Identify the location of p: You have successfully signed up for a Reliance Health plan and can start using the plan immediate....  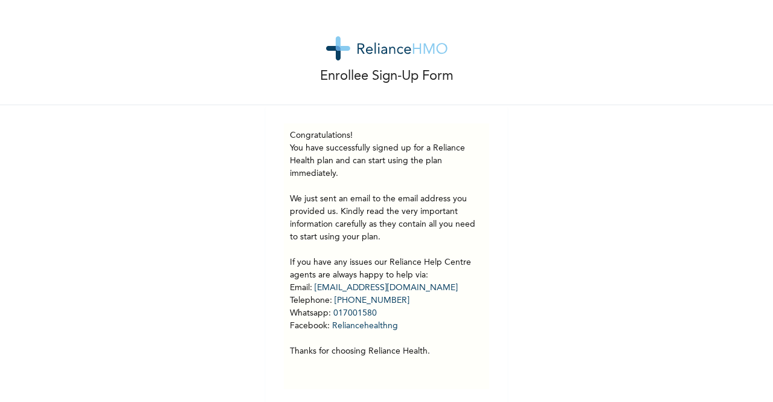
(387, 249).